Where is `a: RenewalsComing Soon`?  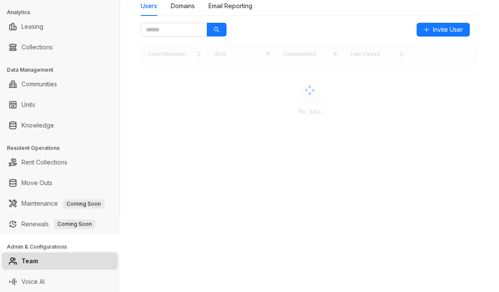
a: RenewalsComing Soon is located at coordinates (58, 224).